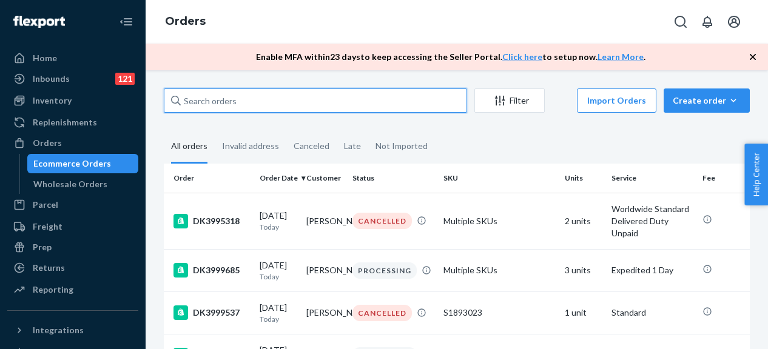  What do you see at coordinates (58, 331) in the screenshot?
I see `div: Integrations` at bounding box center [58, 331].